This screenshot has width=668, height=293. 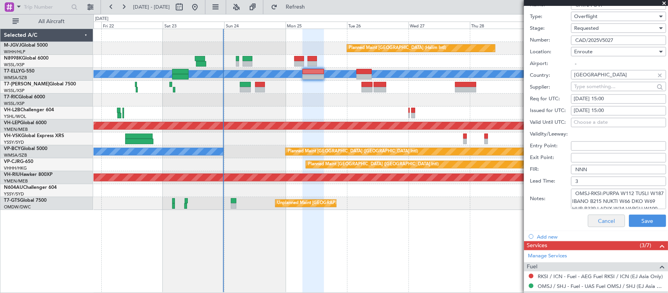 I want to click on label: Stage:, so click(x=550, y=29).